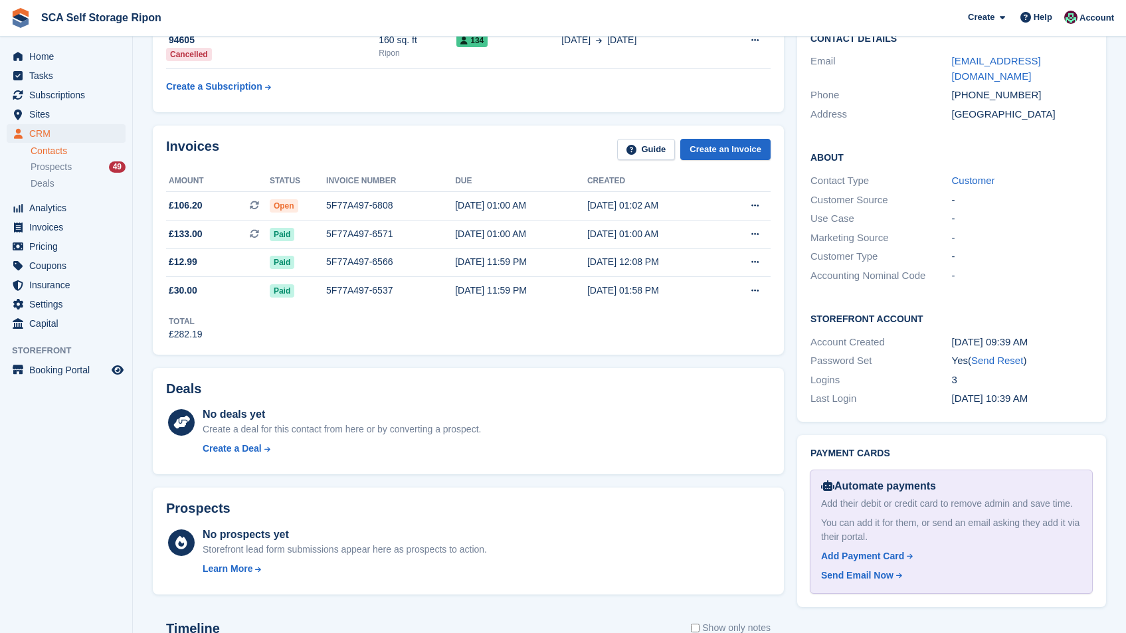 Image resolution: width=1126 pixels, height=633 pixels. I want to click on div: 3, so click(1022, 380).